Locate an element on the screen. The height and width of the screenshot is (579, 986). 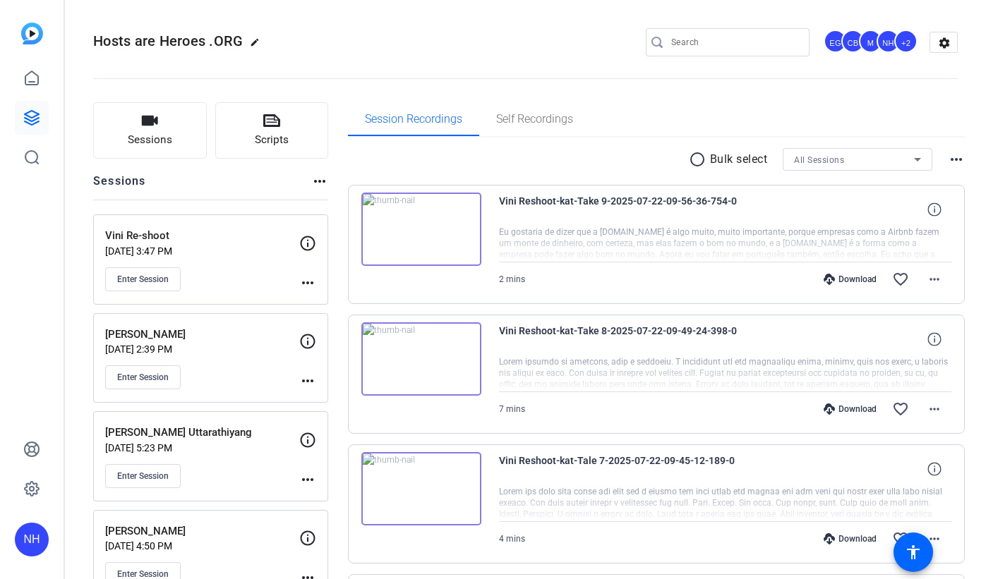
span: 7 mins is located at coordinates (512, 409).